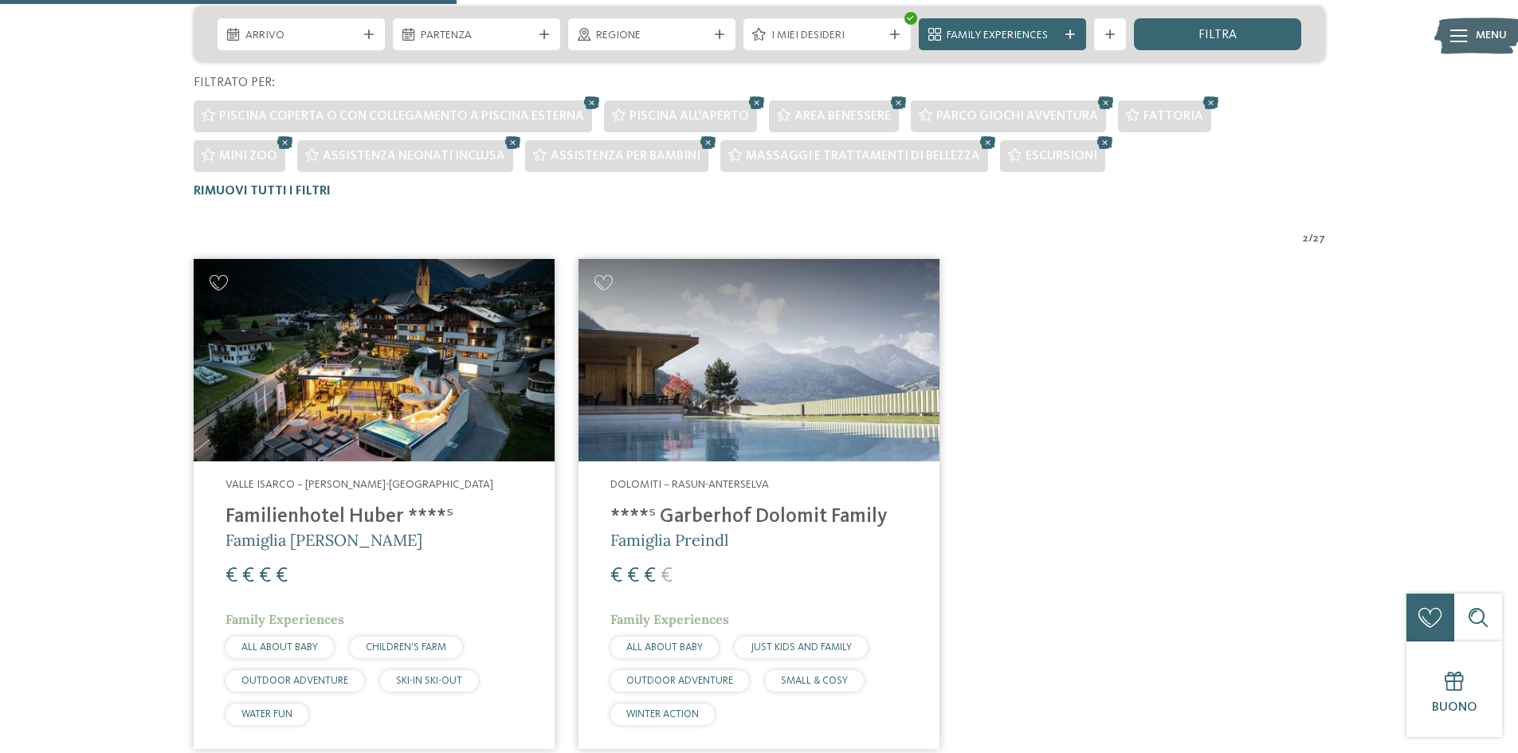 Image resolution: width=1518 pixels, height=753 pixels. I want to click on span: Mini zoo, so click(248, 156).